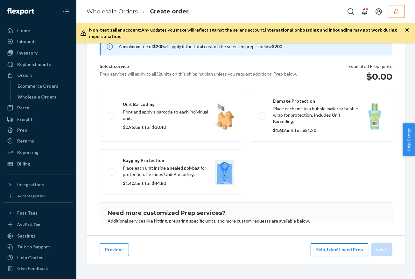 The height and width of the screenshot is (279, 415). I want to click on div: Reporting, so click(28, 152).